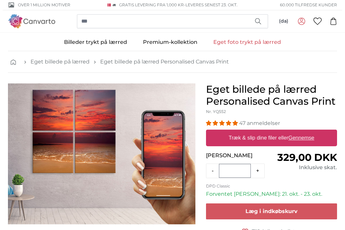 The image size is (345, 230). I want to click on span: 60.000 tilfredse kunder, so click(309, 5).